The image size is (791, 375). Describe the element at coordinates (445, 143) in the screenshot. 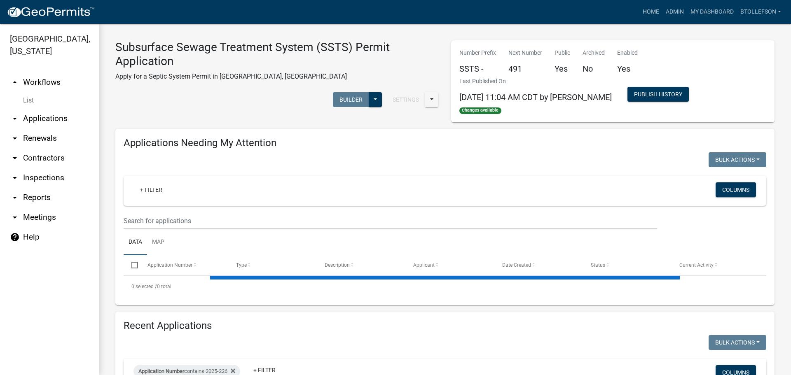

I see `h4: Applications Needing My Attention` at that location.